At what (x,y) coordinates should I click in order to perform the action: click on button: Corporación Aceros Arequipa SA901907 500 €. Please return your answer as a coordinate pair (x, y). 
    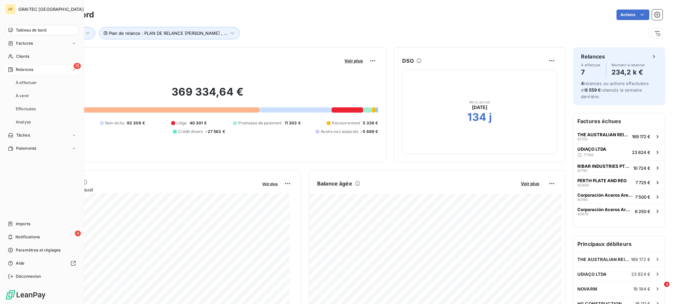
    Looking at the image, I should click on (619, 197).